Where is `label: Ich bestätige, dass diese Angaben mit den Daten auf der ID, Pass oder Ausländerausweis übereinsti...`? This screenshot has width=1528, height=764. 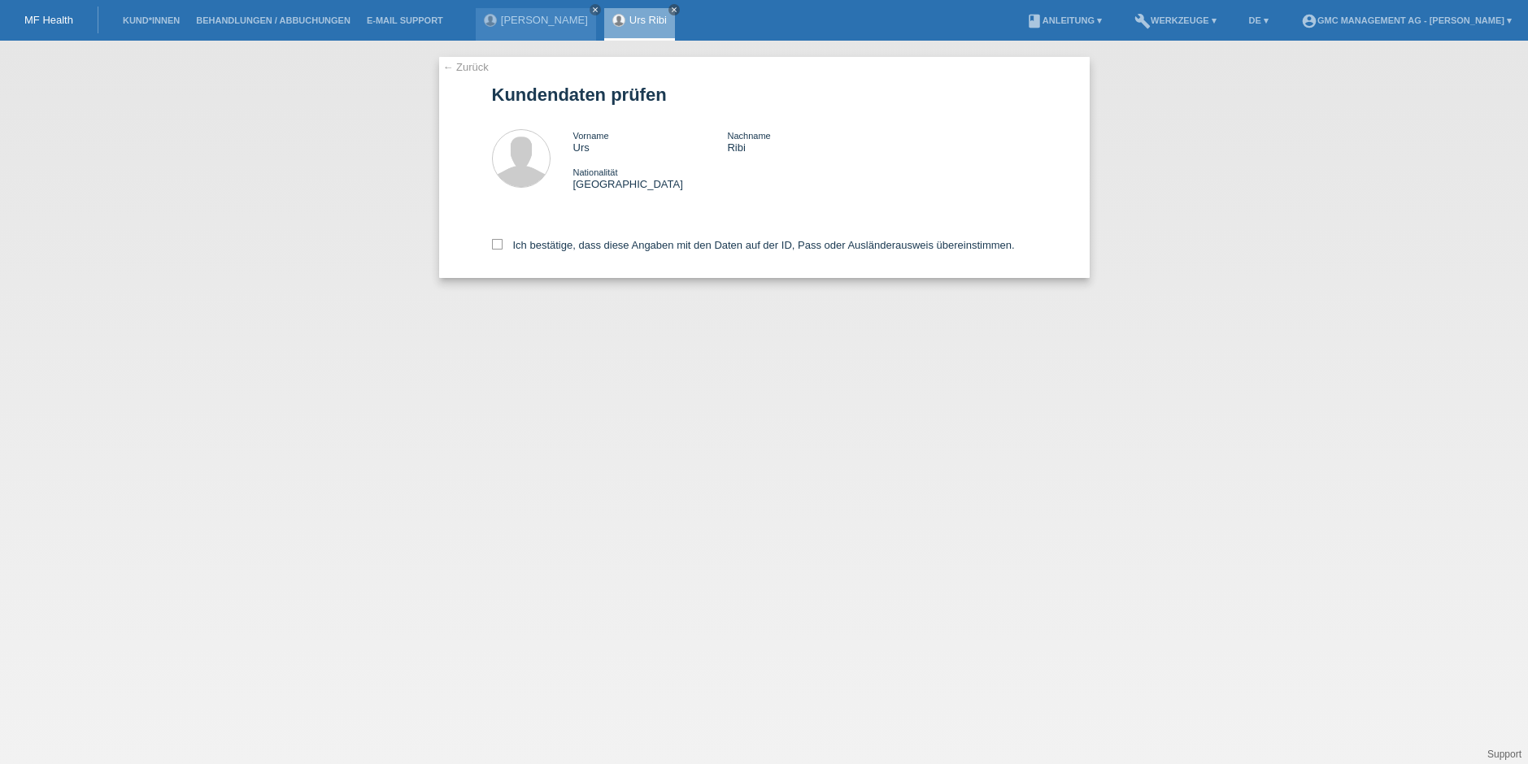
label: Ich bestätige, dass diese Angaben mit den Daten auf der ID, Pass oder Ausländerausweis übereinsti... is located at coordinates (753, 245).